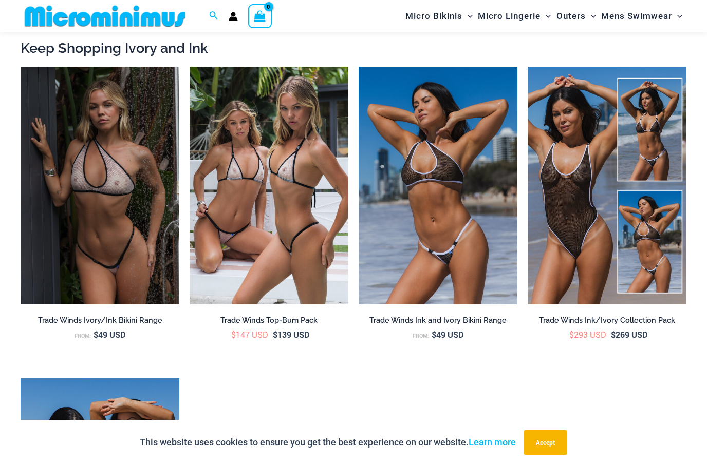 The image size is (707, 465). What do you see at coordinates (629, 334) in the screenshot?
I see `bdi: 269 USD` at bounding box center [629, 334].